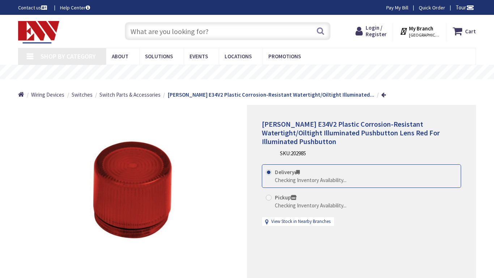  What do you see at coordinates (130, 94) in the screenshot?
I see `span: Switch Parts & Accessories` at bounding box center [130, 94].